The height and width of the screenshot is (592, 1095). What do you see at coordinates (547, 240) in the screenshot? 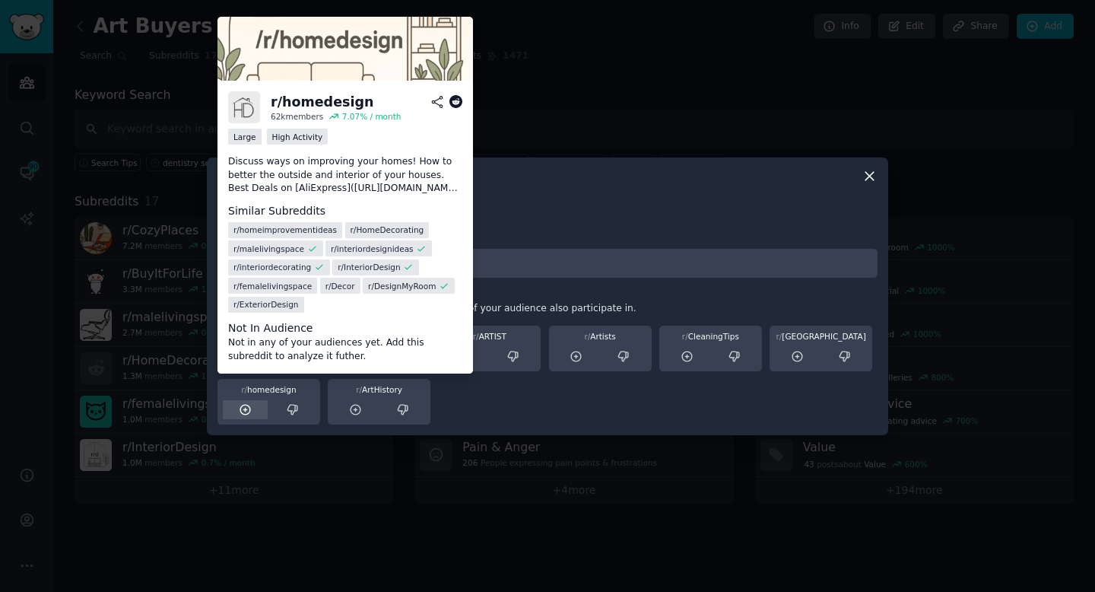
I see `h3: Add subreddit by name` at bounding box center [547, 240].